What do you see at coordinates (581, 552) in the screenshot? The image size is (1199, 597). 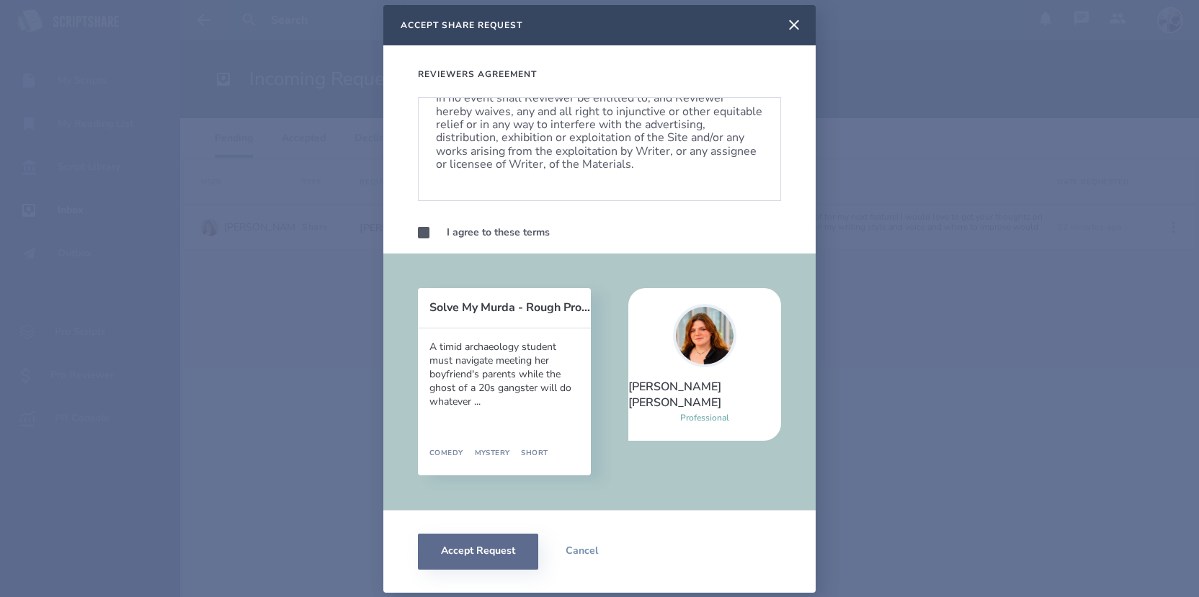 I see `button: Cancel` at bounding box center [581, 552].